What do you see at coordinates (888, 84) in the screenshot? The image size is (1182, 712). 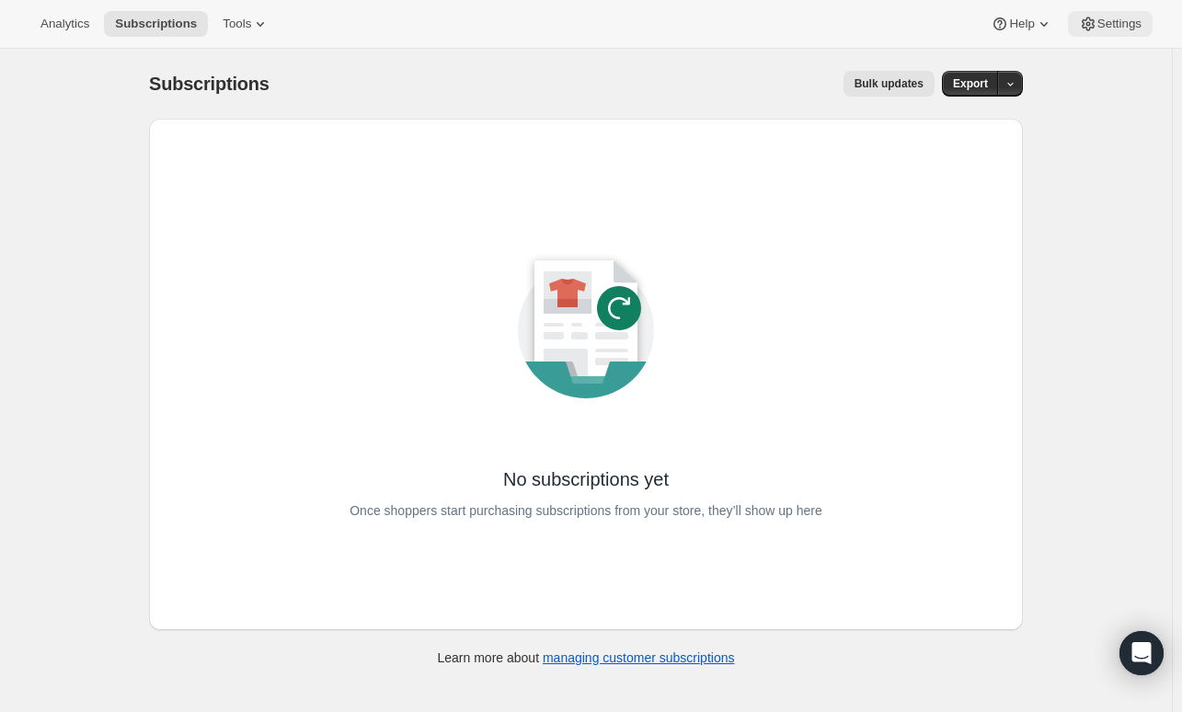 I see `button: Bulk updates` at bounding box center [888, 84].